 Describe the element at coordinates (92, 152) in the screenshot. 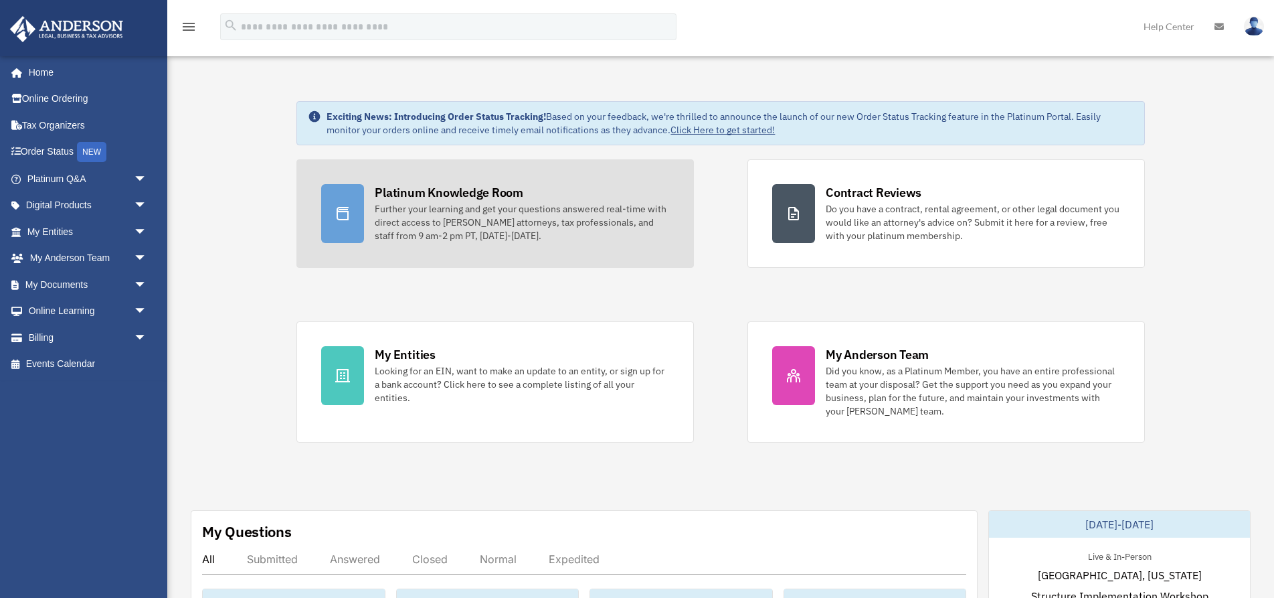

I see `div: NEW` at that location.